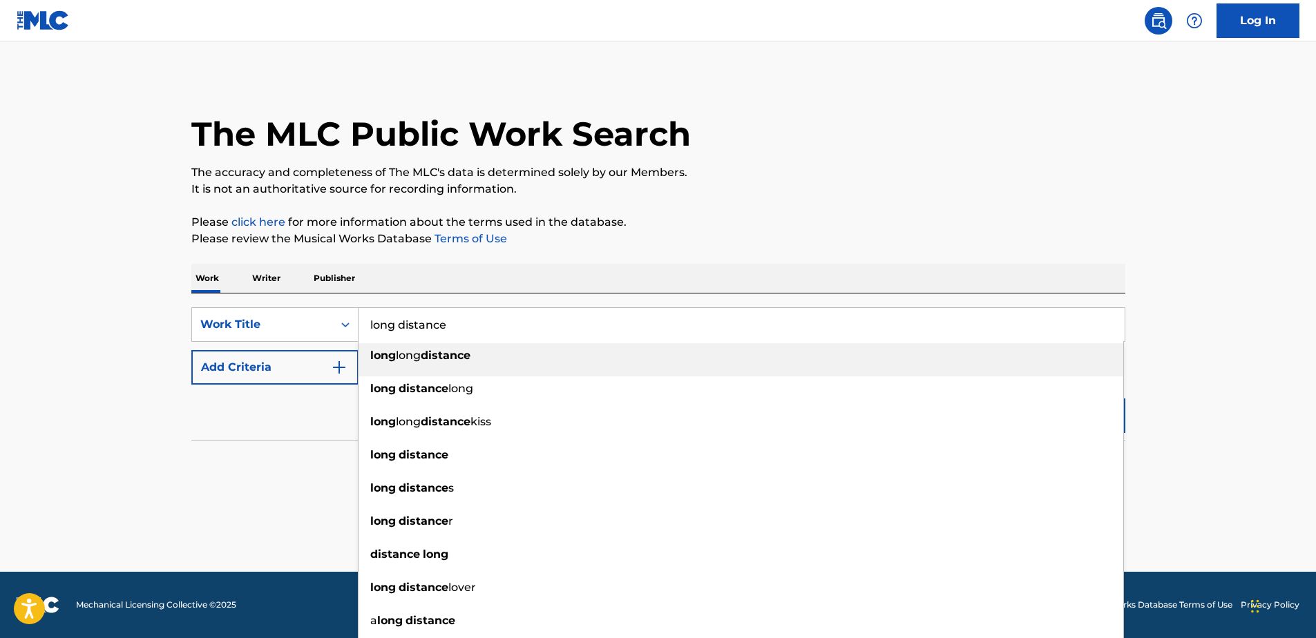  I want to click on a: Terms of Use, so click(469, 238).